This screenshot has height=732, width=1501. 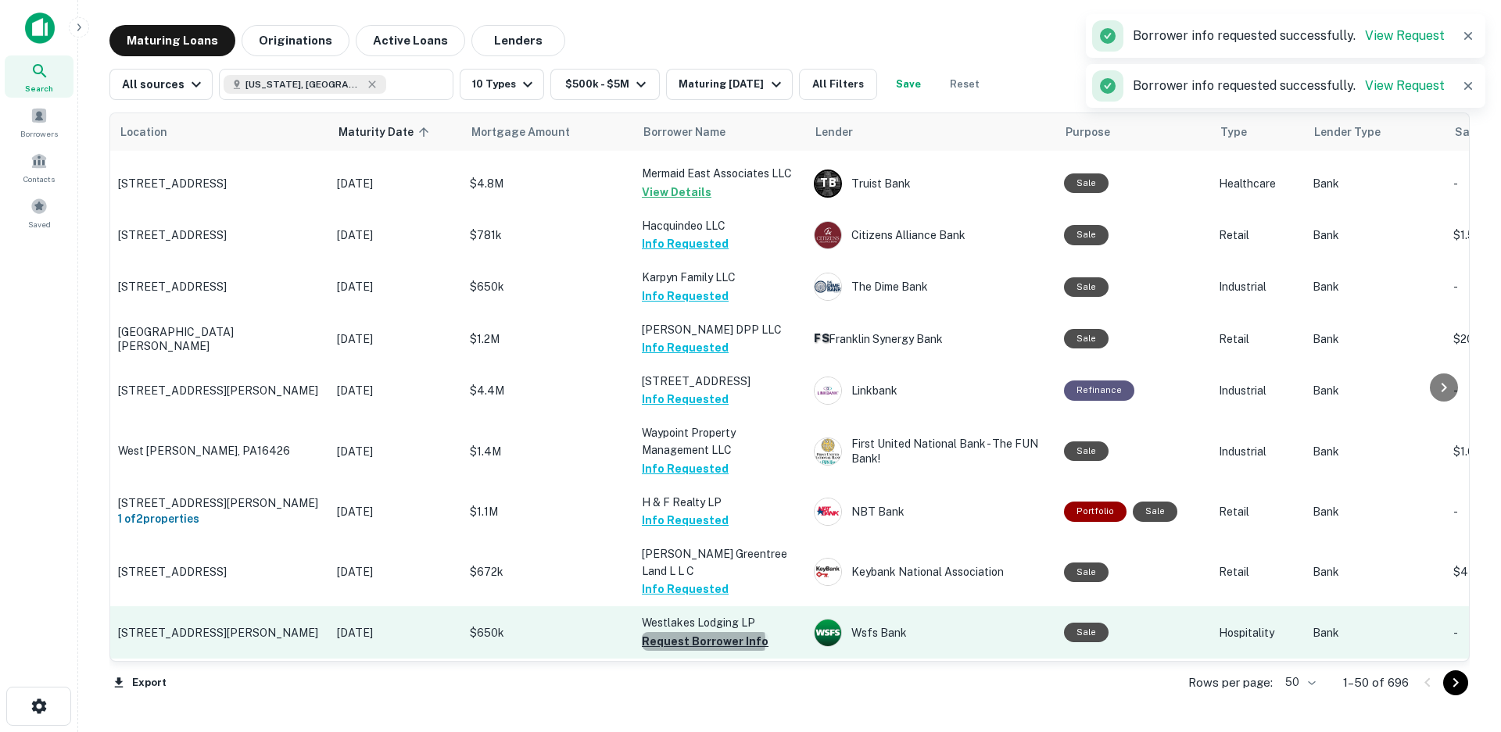 I want to click on span: Lender, so click(x=834, y=132).